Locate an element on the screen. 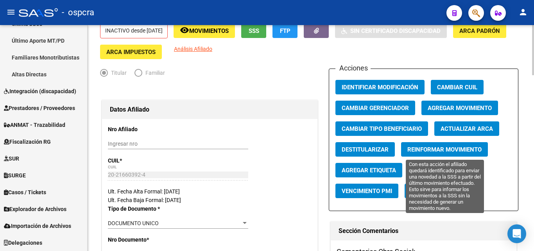 The image size is (534, 251). button: Sin Certificado Discapacidad is located at coordinates (391, 30).